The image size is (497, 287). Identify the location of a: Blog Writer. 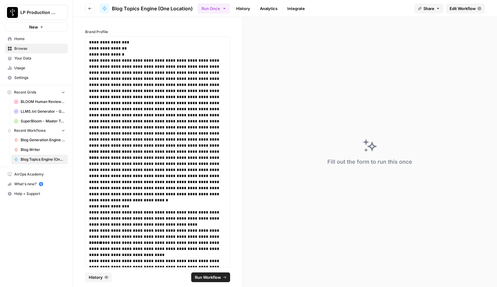
(40, 150).